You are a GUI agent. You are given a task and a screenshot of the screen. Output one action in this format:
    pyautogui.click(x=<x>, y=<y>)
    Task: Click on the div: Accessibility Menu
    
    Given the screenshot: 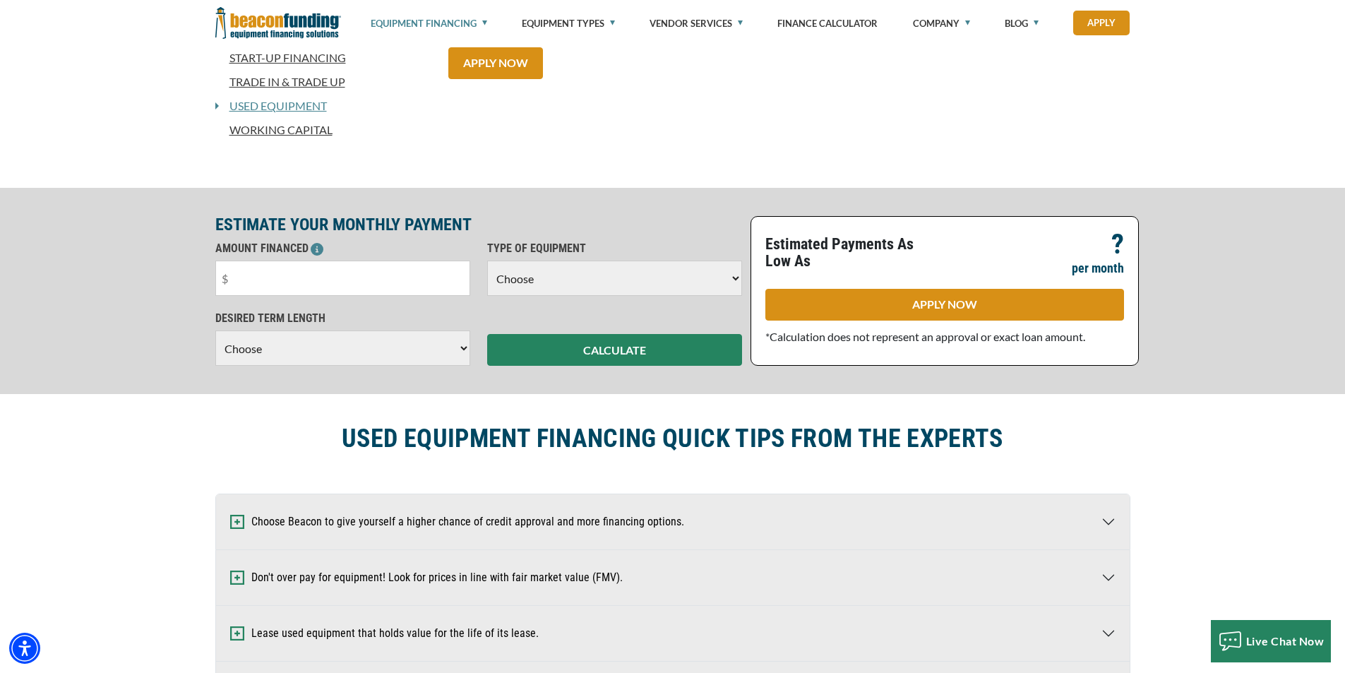 What is the action you would take?
    pyautogui.click(x=25, y=648)
    